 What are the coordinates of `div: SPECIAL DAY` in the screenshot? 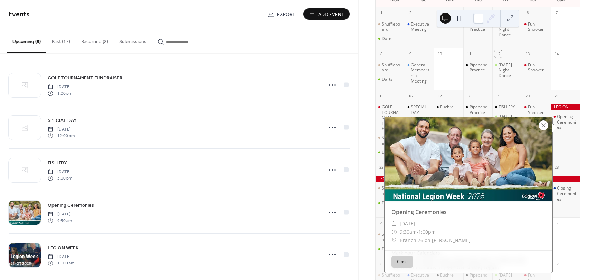 It's located at (419, 110).